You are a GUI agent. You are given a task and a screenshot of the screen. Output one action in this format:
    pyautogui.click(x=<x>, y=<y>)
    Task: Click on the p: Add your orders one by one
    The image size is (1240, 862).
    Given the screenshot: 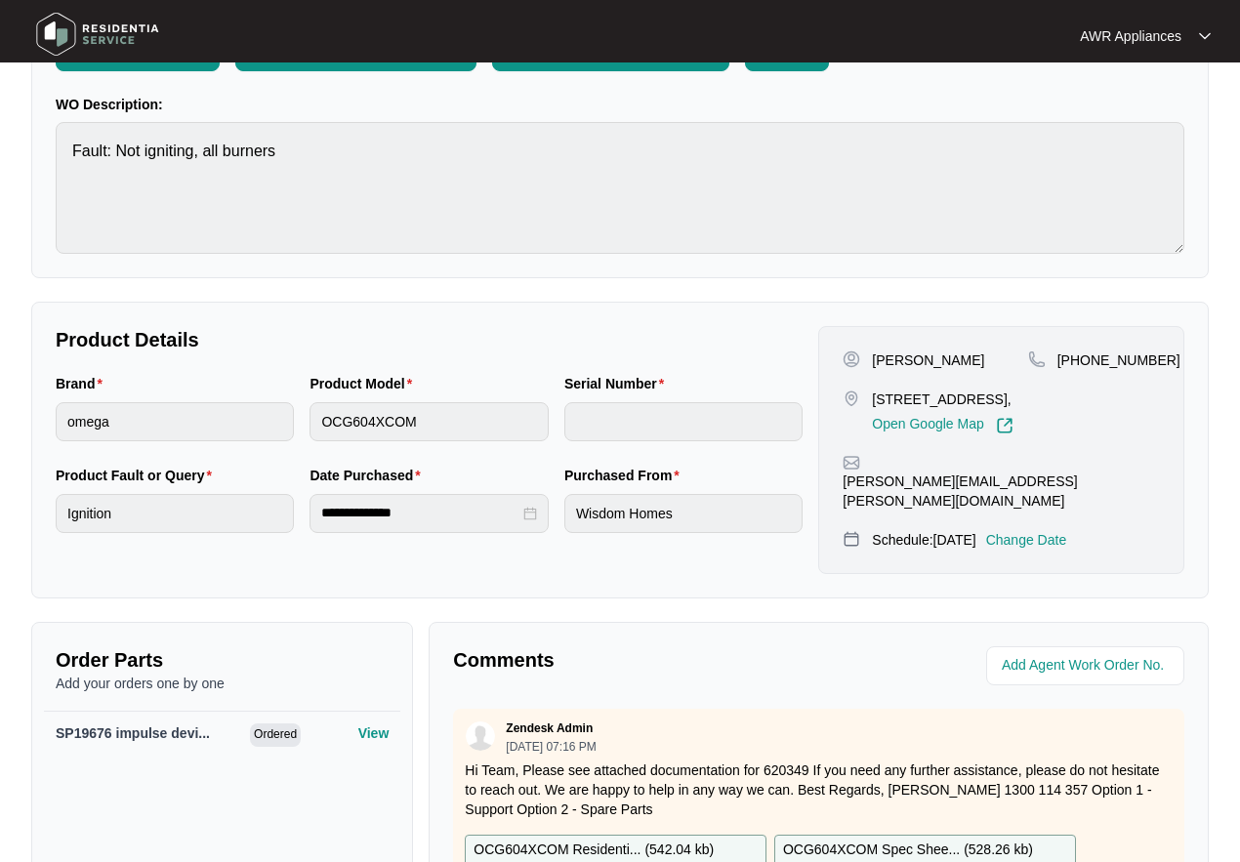 What is the action you would take?
    pyautogui.click(x=222, y=683)
    